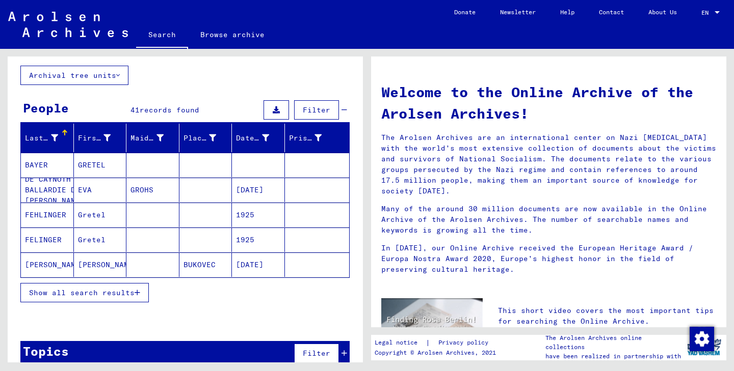 The height and width of the screenshot is (371, 734). I want to click on div: Change consent, so click(701, 339).